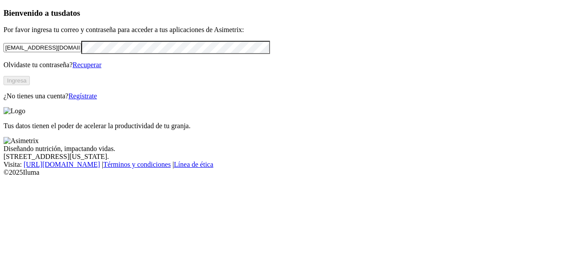 The height and width of the screenshot is (277, 562). What do you see at coordinates (281, 173) in the screenshot?
I see `div: © 2025 Iluma` at bounding box center [281, 173].